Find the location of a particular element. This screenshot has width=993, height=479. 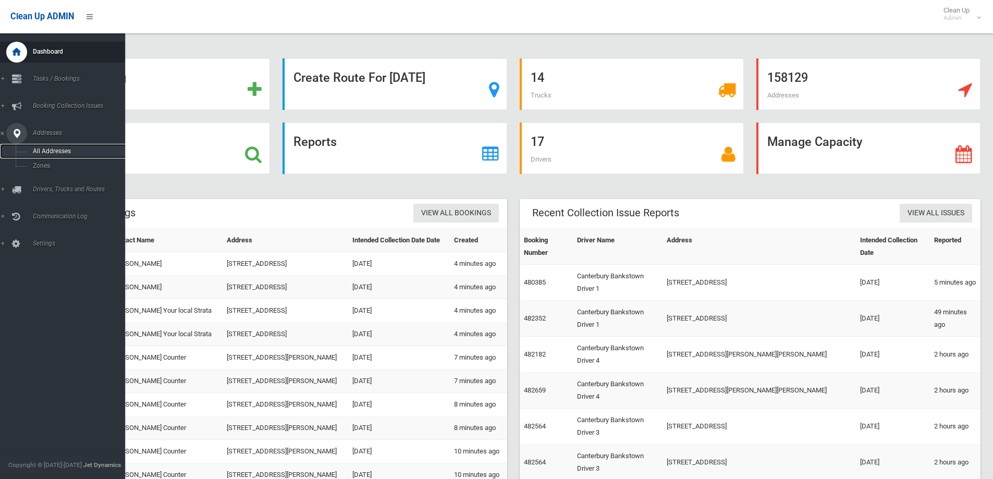

td: 10 minutes ago is located at coordinates (478, 451).